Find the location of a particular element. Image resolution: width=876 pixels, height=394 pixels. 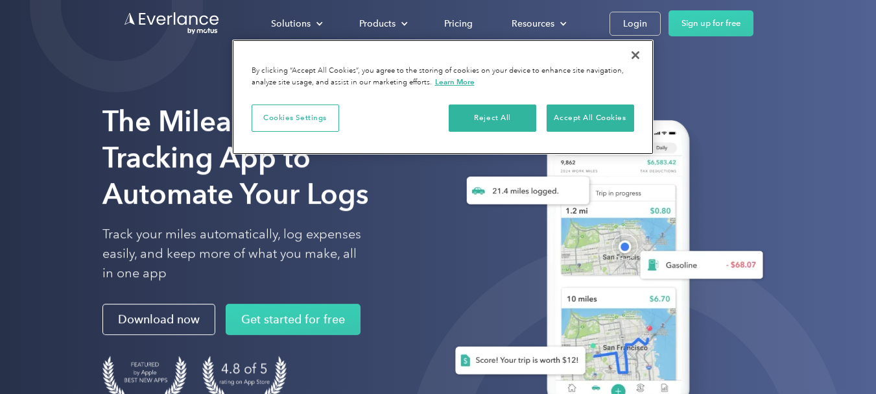

div: Privacy is located at coordinates (443, 97).